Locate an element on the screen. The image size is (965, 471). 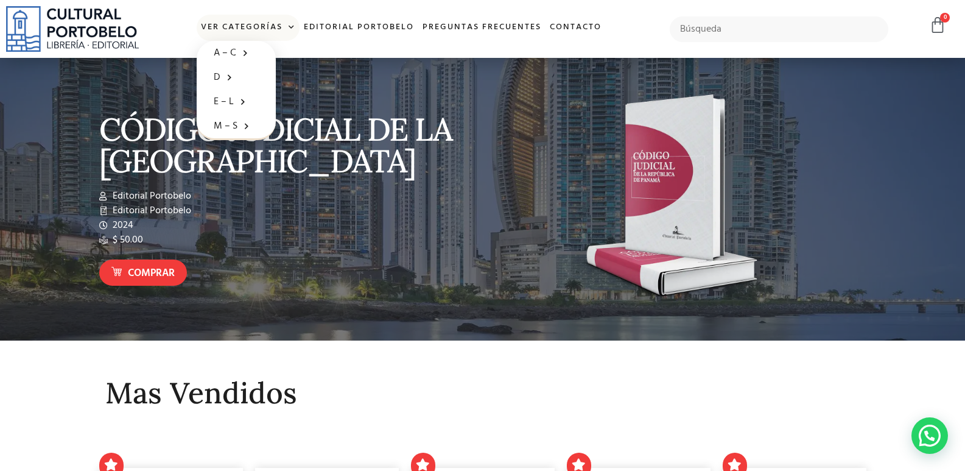
ul: Ver Categorías is located at coordinates (236, 90).